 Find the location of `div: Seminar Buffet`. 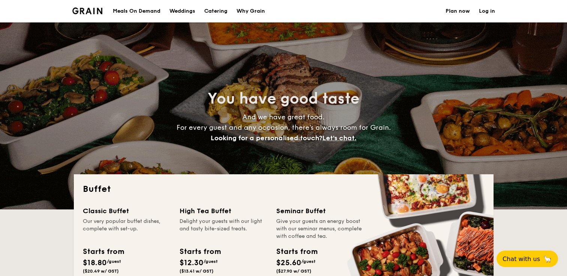

div: Seminar Buffet is located at coordinates (320, 211).